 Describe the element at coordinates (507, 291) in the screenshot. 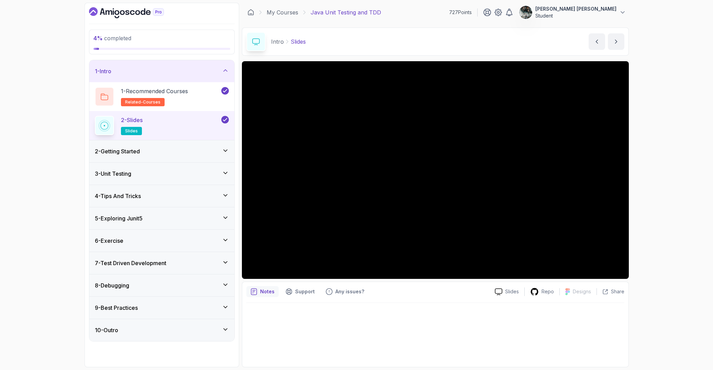

I see `a: Slides` at that location.